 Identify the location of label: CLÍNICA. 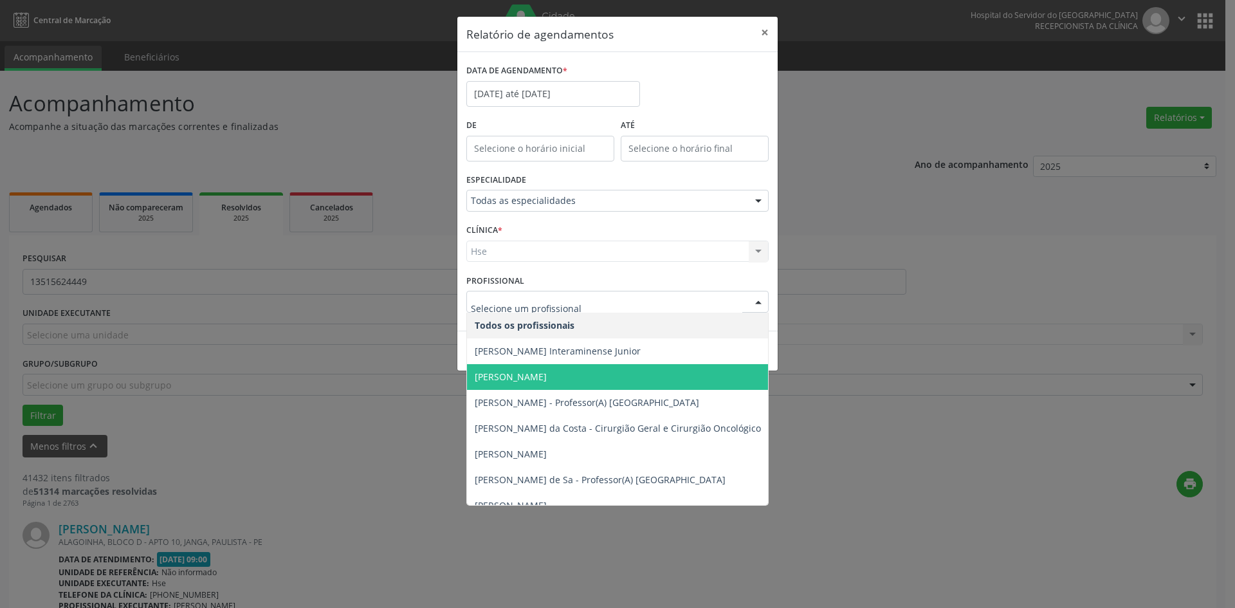
(484, 230).